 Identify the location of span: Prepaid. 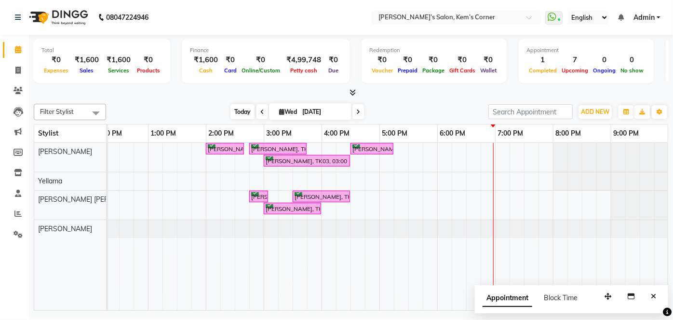
(407, 70).